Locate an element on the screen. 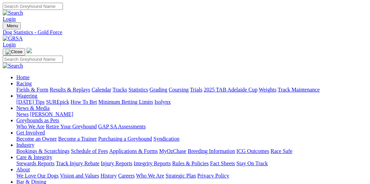 The height and width of the screenshot is (184, 370). a: Track Injury Rebate is located at coordinates (78, 163).